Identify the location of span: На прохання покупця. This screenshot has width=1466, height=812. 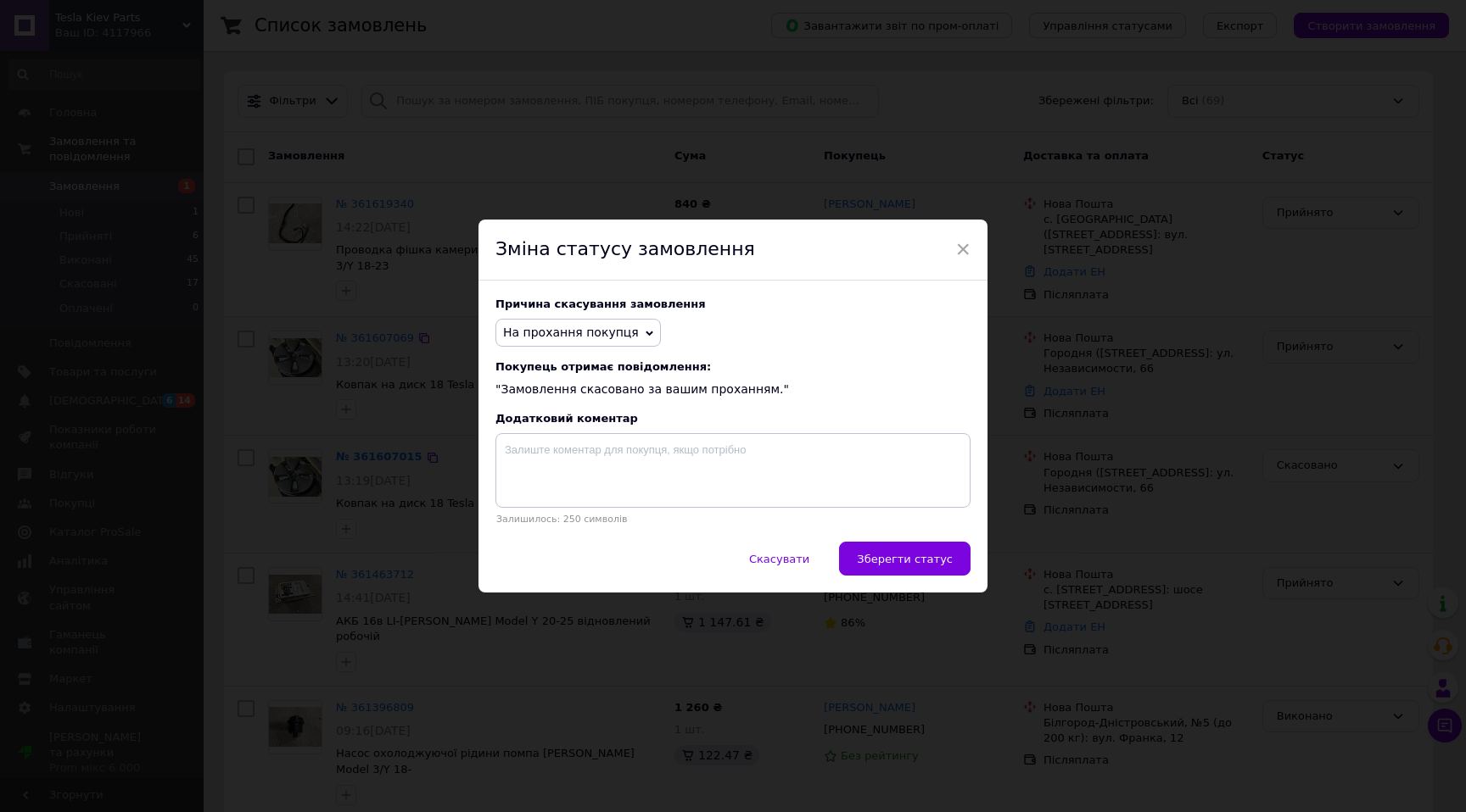
(571, 332).